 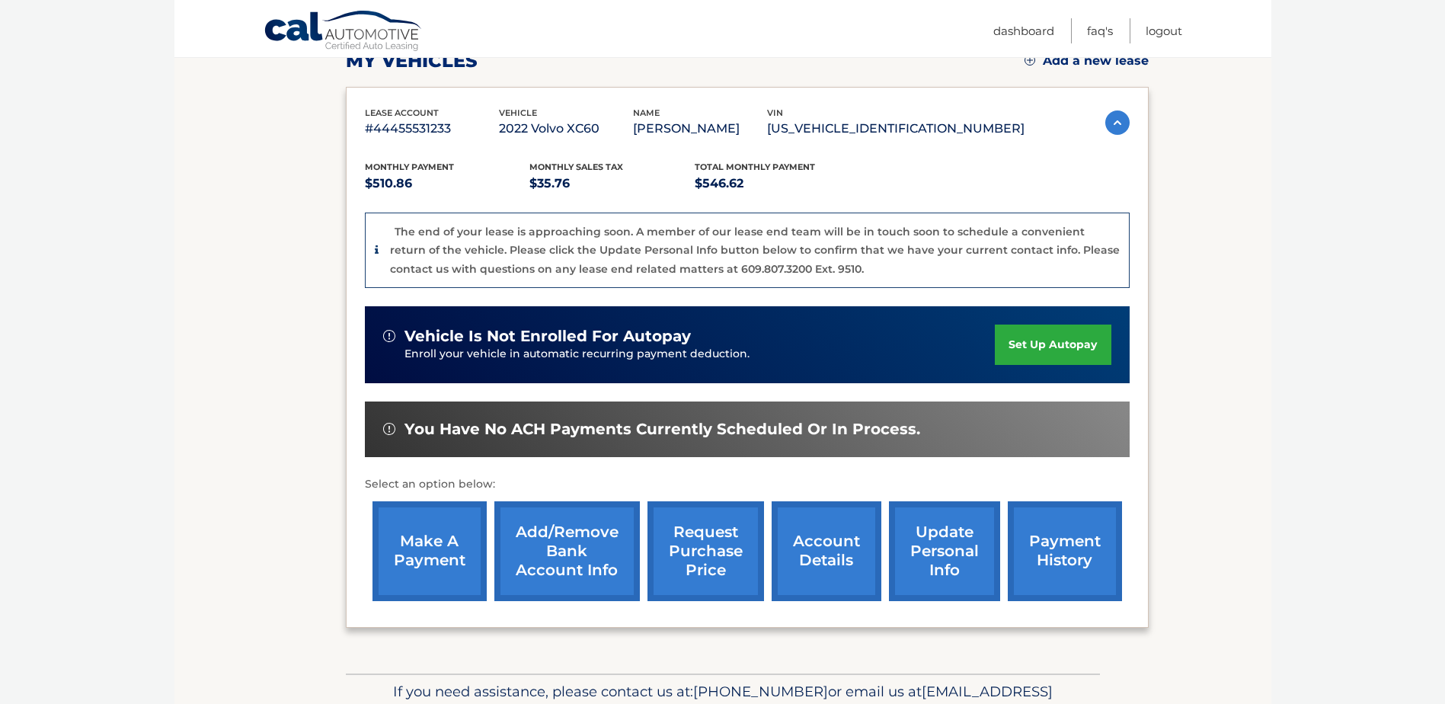 I want to click on p: $546.62, so click(x=777, y=184).